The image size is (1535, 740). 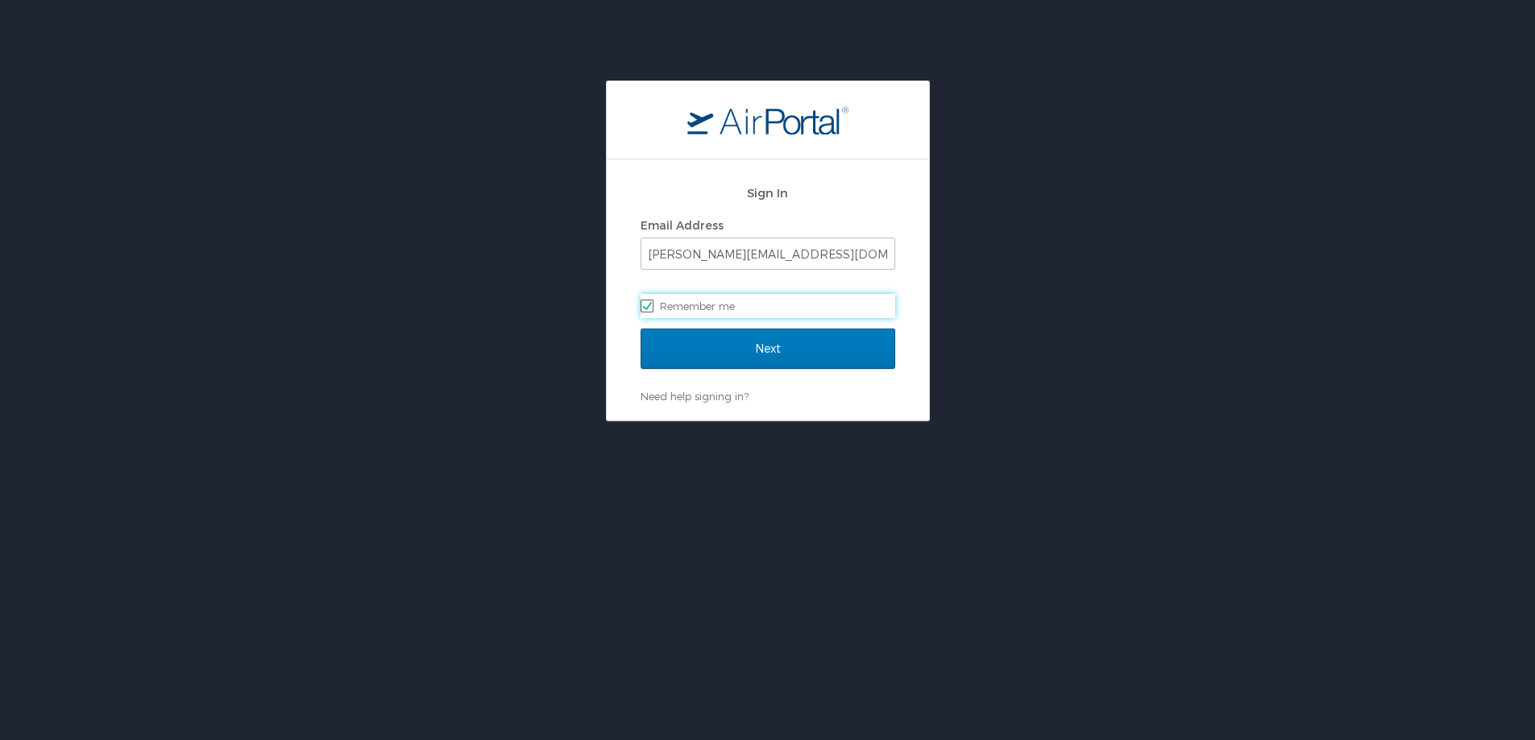 I want to click on img: logo, so click(x=768, y=120).